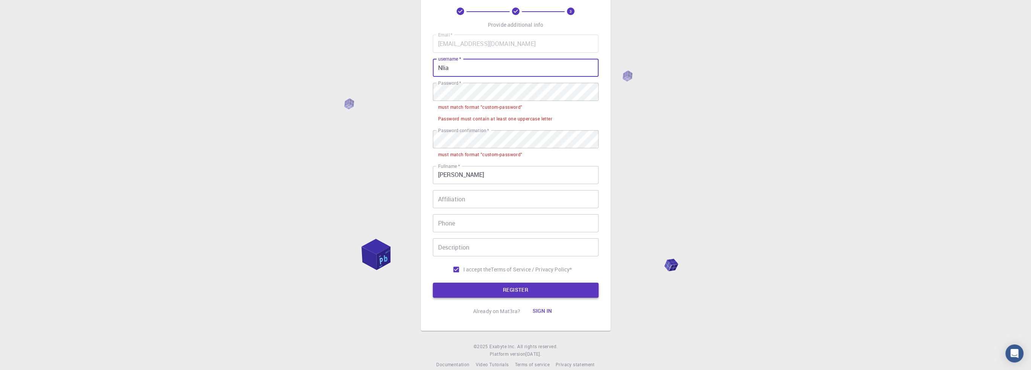  Describe the element at coordinates (531, 270) in the screenshot. I see `a: Terms of Service / Privacy Policy*` at that location.